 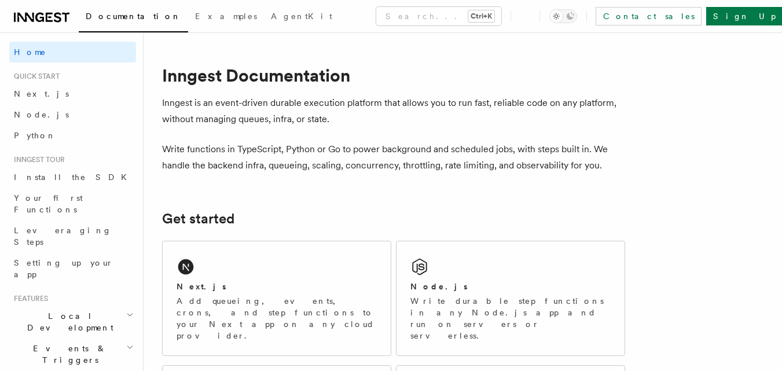 I want to click on kbd: Ctrl+K, so click(x=481, y=16).